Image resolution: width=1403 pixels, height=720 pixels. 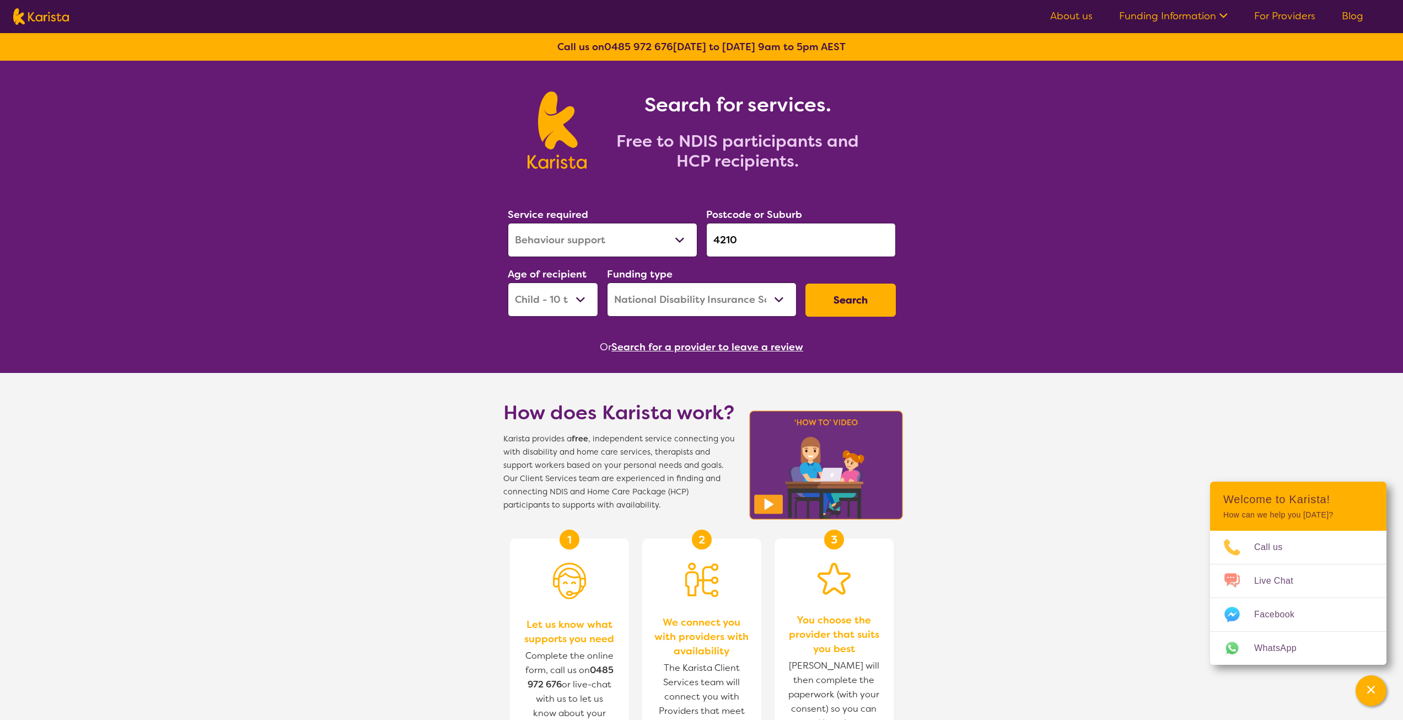 I want to click on span: Call us, so click(x=1275, y=547).